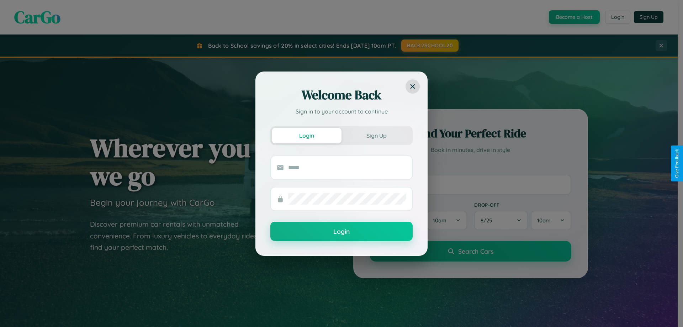 This screenshot has width=683, height=327. I want to click on p: Sign in to your account to continue, so click(341, 111).